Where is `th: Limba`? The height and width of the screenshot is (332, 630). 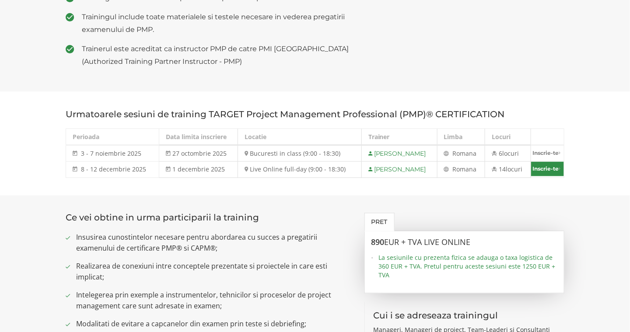
th: Limba is located at coordinates (461, 137).